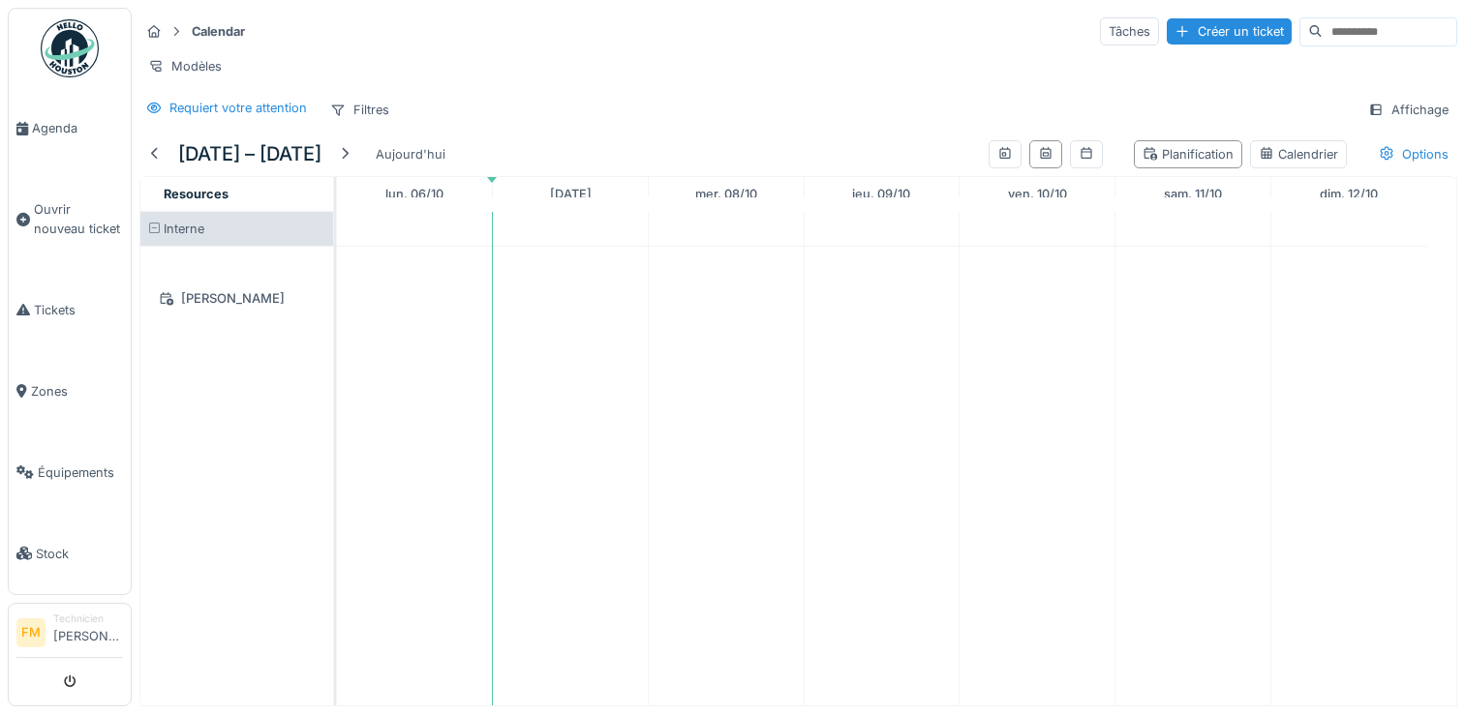 The height and width of the screenshot is (714, 1465). I want to click on div: Technicien, so click(88, 619).